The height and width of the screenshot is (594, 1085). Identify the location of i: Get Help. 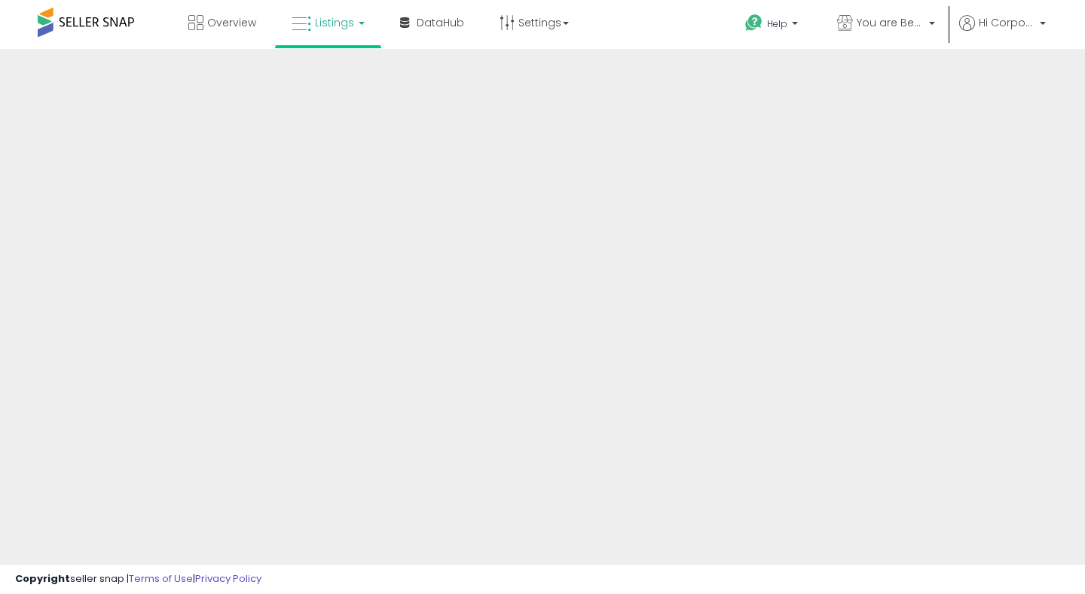
(753, 23).